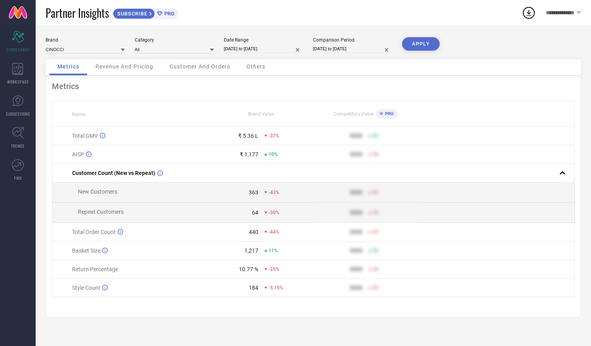 The height and width of the screenshot is (346, 591). What do you see at coordinates (353, 114) in the screenshot?
I see `span: Competitors Value` at bounding box center [353, 114].